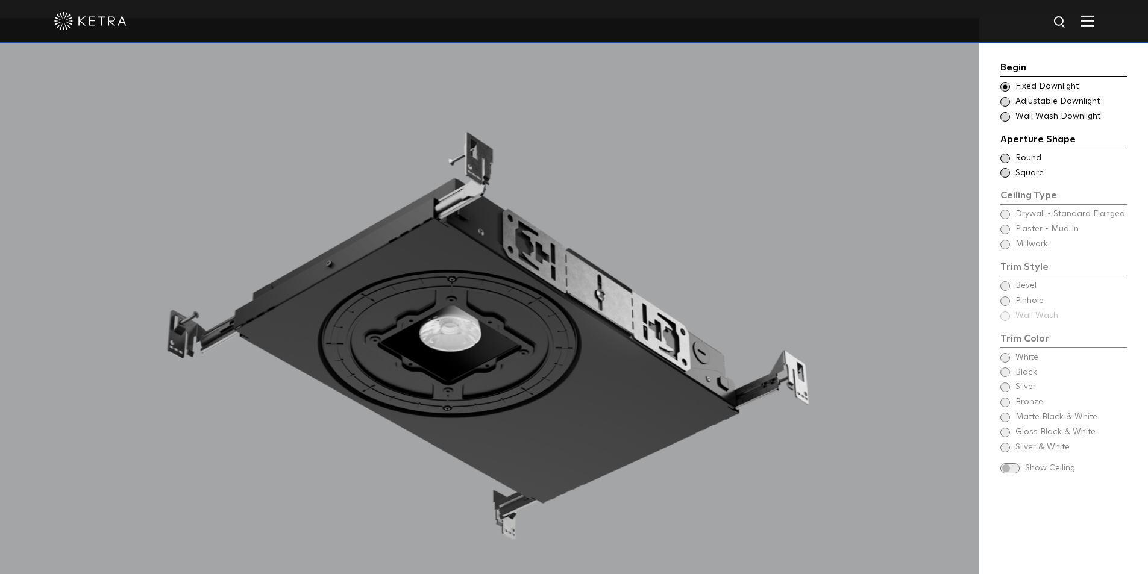  What do you see at coordinates (1070, 87) in the screenshot?
I see `span: Fixed Downlight` at bounding box center [1070, 87].